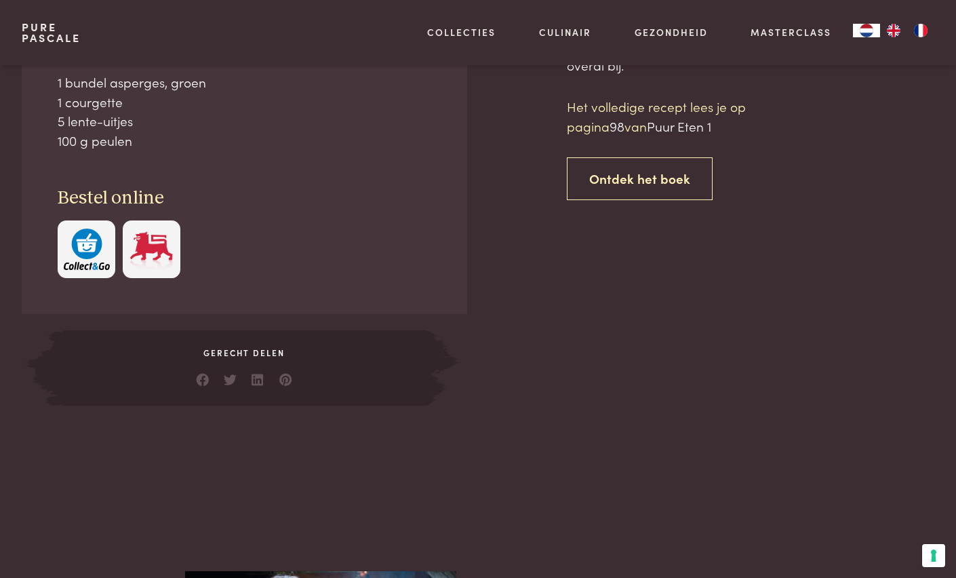 This screenshot has width=956, height=578. Describe the element at coordinates (617, 125) in the screenshot. I see `span: 98` at that location.